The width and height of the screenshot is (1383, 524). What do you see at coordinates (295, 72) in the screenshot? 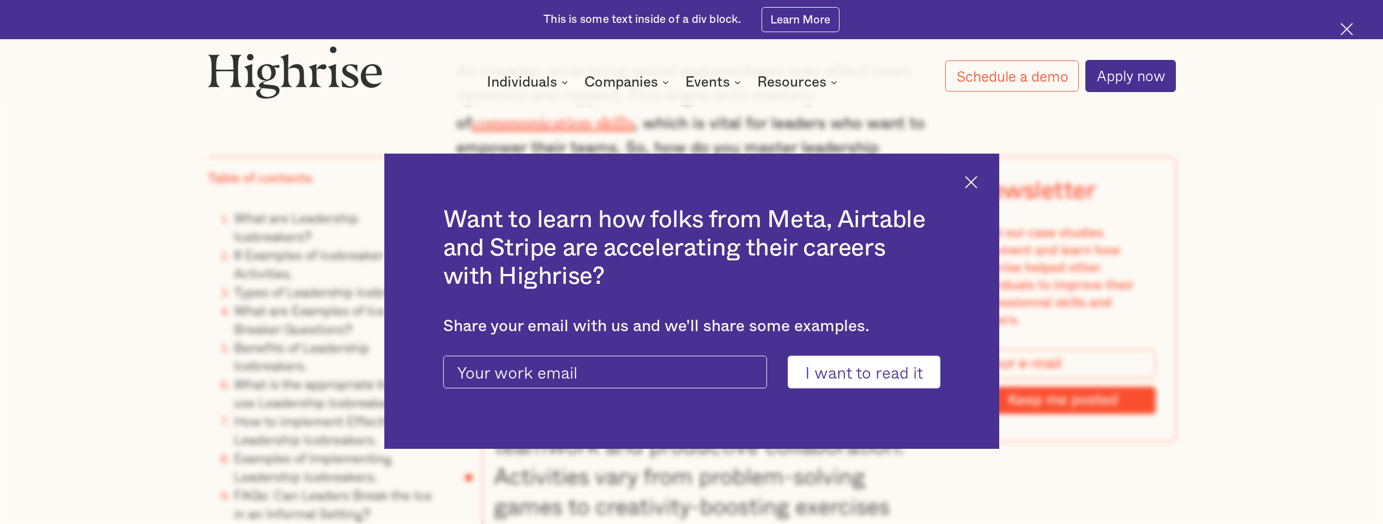
I see `img: Highrise logo` at bounding box center [295, 72].